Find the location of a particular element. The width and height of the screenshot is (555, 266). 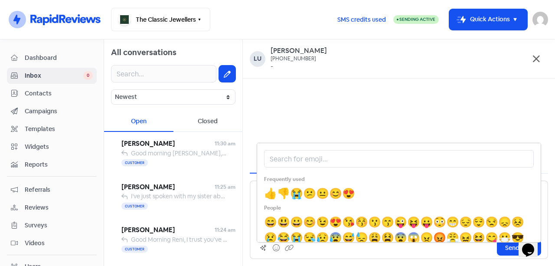

span: kissing_closed_eyes is located at coordinates (361, 221).